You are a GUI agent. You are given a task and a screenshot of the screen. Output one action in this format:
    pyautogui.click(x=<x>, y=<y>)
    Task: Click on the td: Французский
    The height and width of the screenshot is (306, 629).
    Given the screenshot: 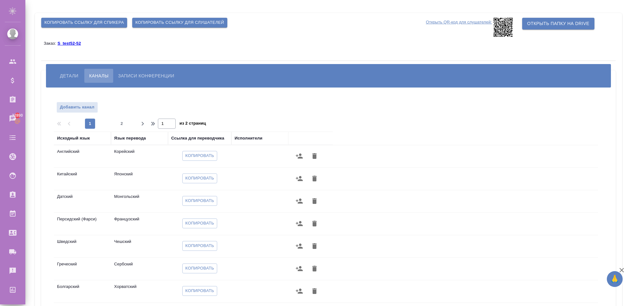 What is the action you would take?
    pyautogui.click(x=140, y=224)
    